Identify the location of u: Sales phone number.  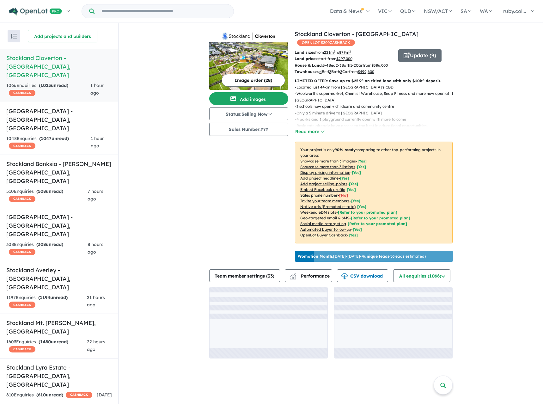
(319, 195).